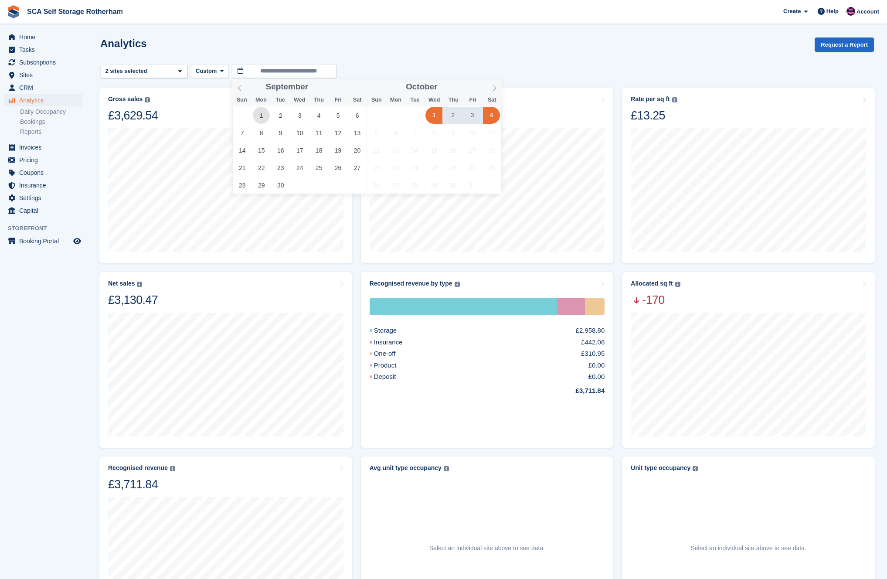 The width and height of the screenshot is (887, 579). What do you see at coordinates (45, 173) in the screenshot?
I see `span: Coupons` at bounding box center [45, 173].